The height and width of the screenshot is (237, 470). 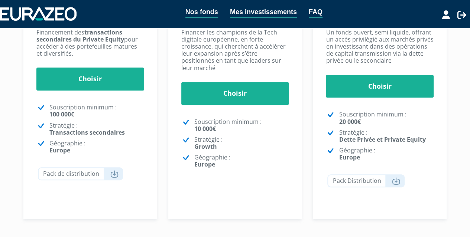 I want to click on p: Financement des pour accéder à des portefeuilles matures et diversifiés., so click(x=90, y=43).